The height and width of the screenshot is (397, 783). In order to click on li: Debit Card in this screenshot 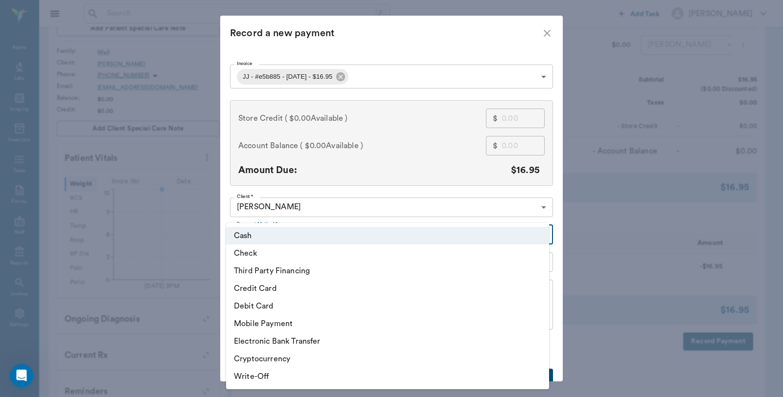, I will do `click(387, 306)`.